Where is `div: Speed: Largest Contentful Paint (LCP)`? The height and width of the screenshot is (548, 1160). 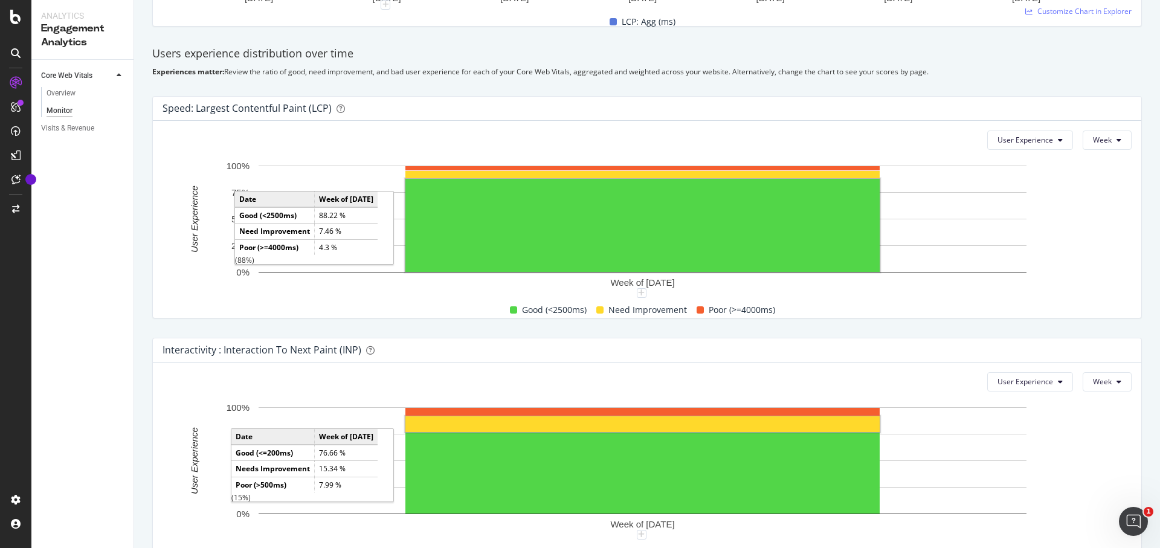 div: Speed: Largest Contentful Paint (LCP) is located at coordinates (247, 108).